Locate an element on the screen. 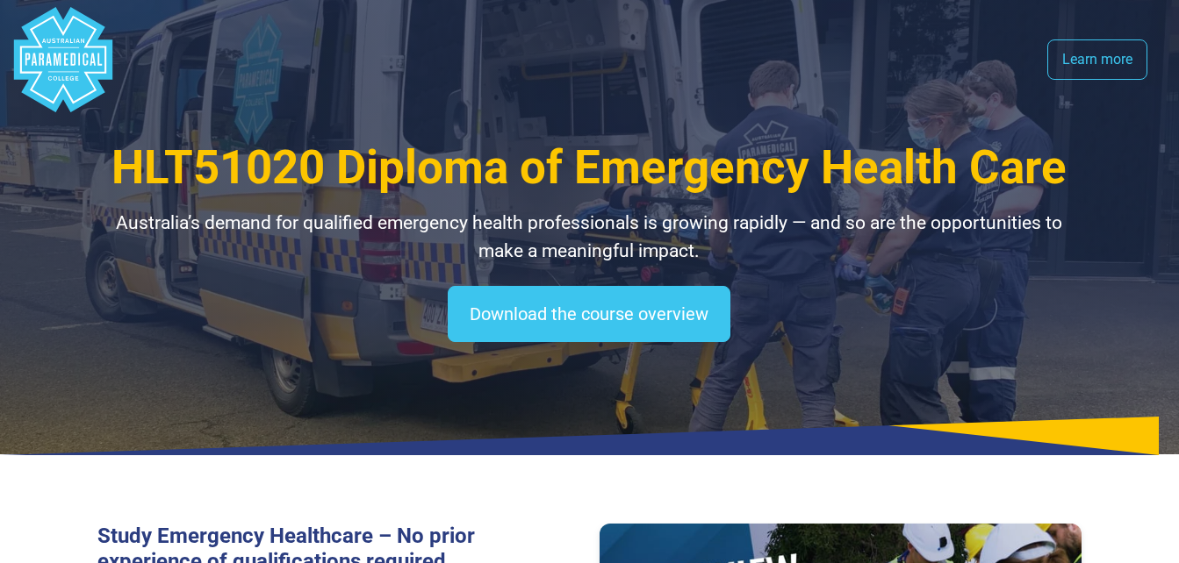  span: HLT51020 Diploma of Emergency Health Care is located at coordinates (589, 168).